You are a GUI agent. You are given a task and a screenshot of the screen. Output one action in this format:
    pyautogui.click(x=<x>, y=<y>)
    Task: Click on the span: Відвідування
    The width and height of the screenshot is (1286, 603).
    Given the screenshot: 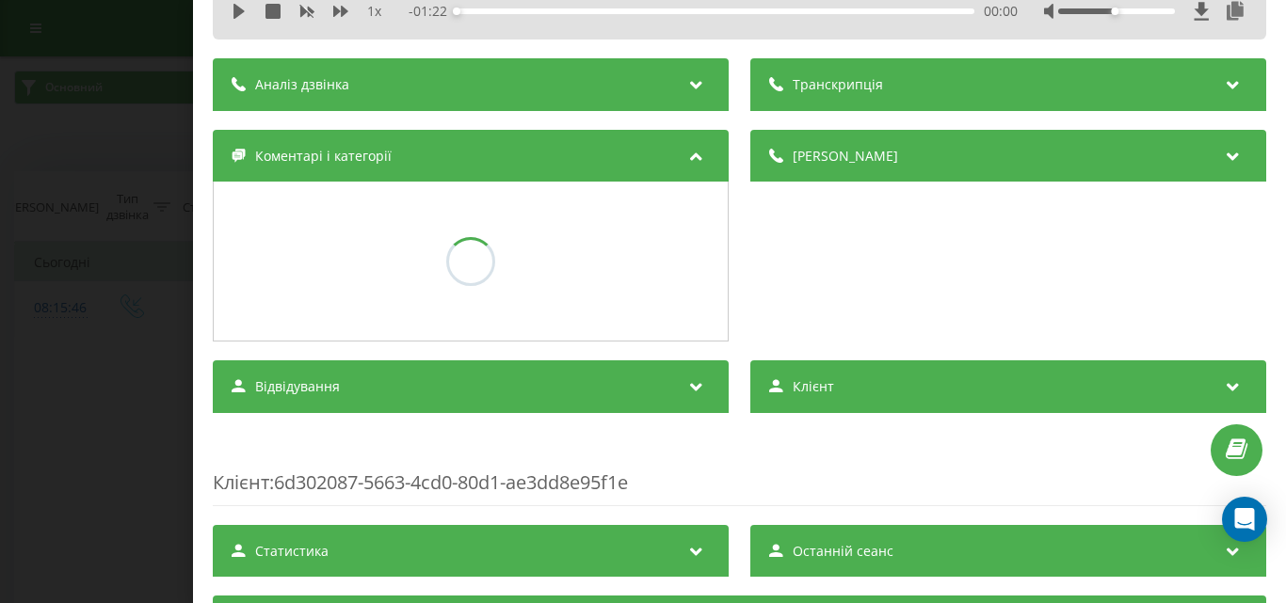 What is the action you would take?
    pyautogui.click(x=297, y=387)
    